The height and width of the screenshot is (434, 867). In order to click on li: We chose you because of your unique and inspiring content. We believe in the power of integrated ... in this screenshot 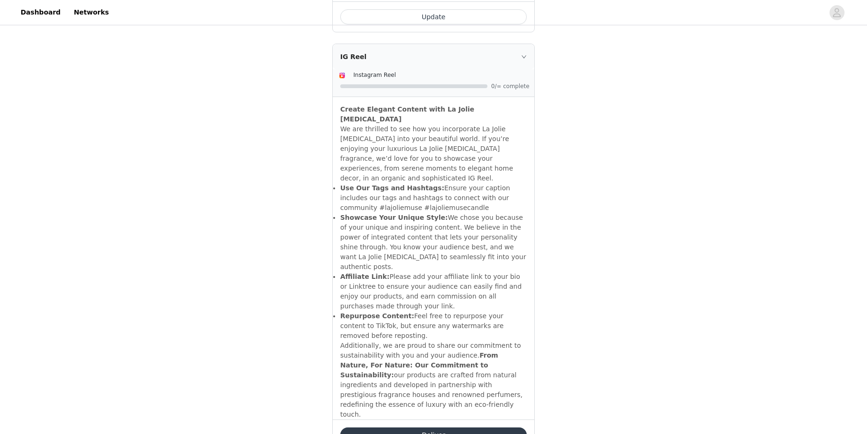, I will do `click(434, 242)`.